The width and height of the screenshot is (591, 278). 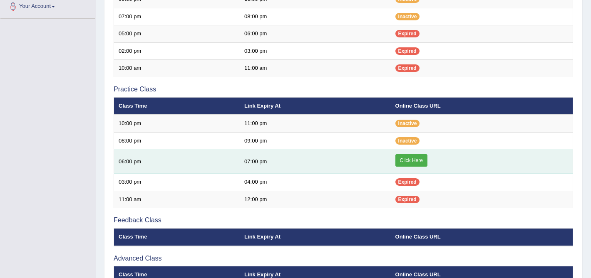 What do you see at coordinates (177, 51) in the screenshot?
I see `td: 02:00 pm` at bounding box center [177, 51].